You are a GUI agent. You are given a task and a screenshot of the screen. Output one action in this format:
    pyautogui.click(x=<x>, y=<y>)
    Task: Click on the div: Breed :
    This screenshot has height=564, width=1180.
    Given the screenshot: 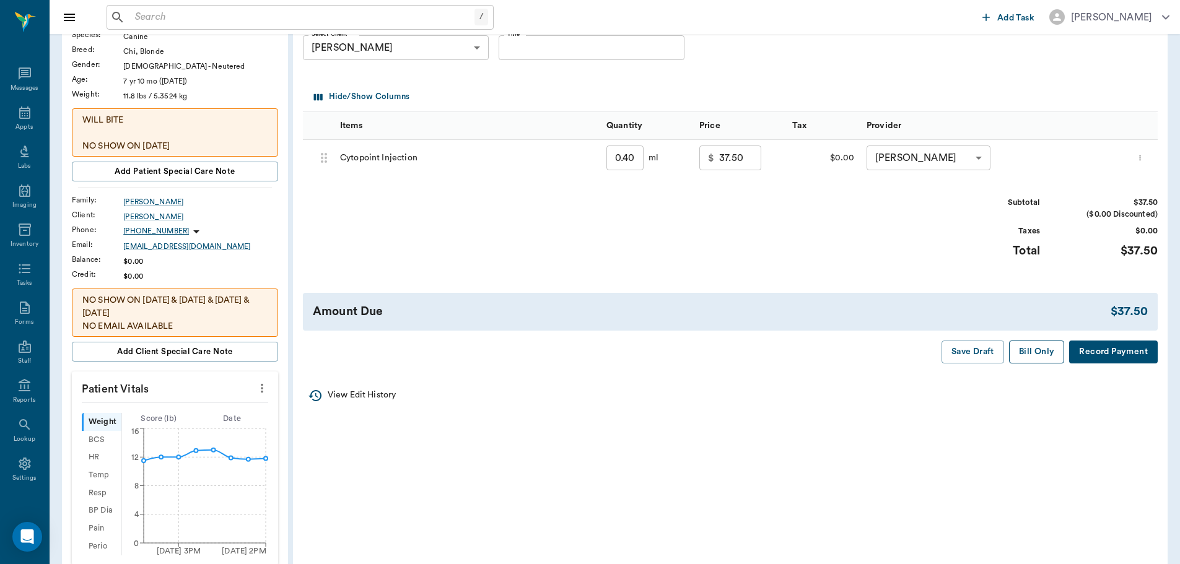 What is the action you would take?
    pyautogui.click(x=97, y=50)
    